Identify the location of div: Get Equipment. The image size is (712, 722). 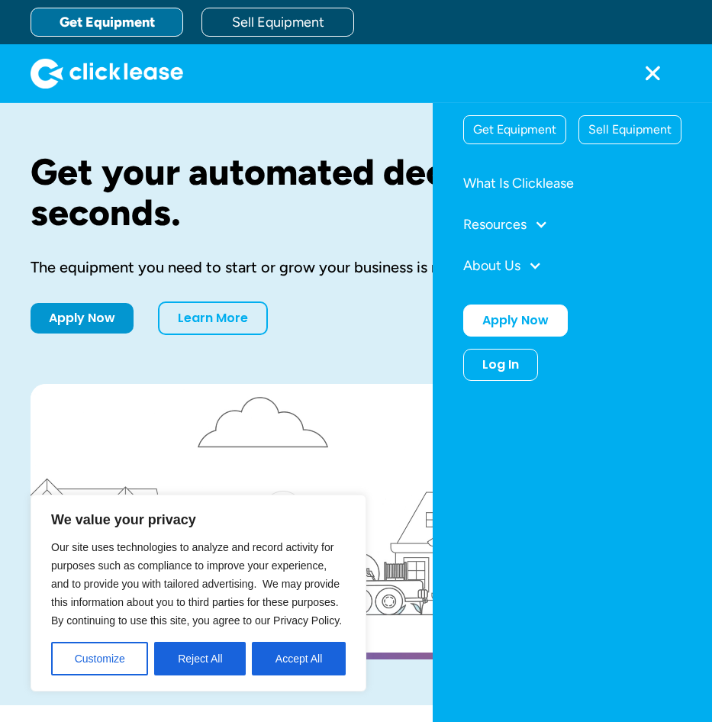
(514, 130).